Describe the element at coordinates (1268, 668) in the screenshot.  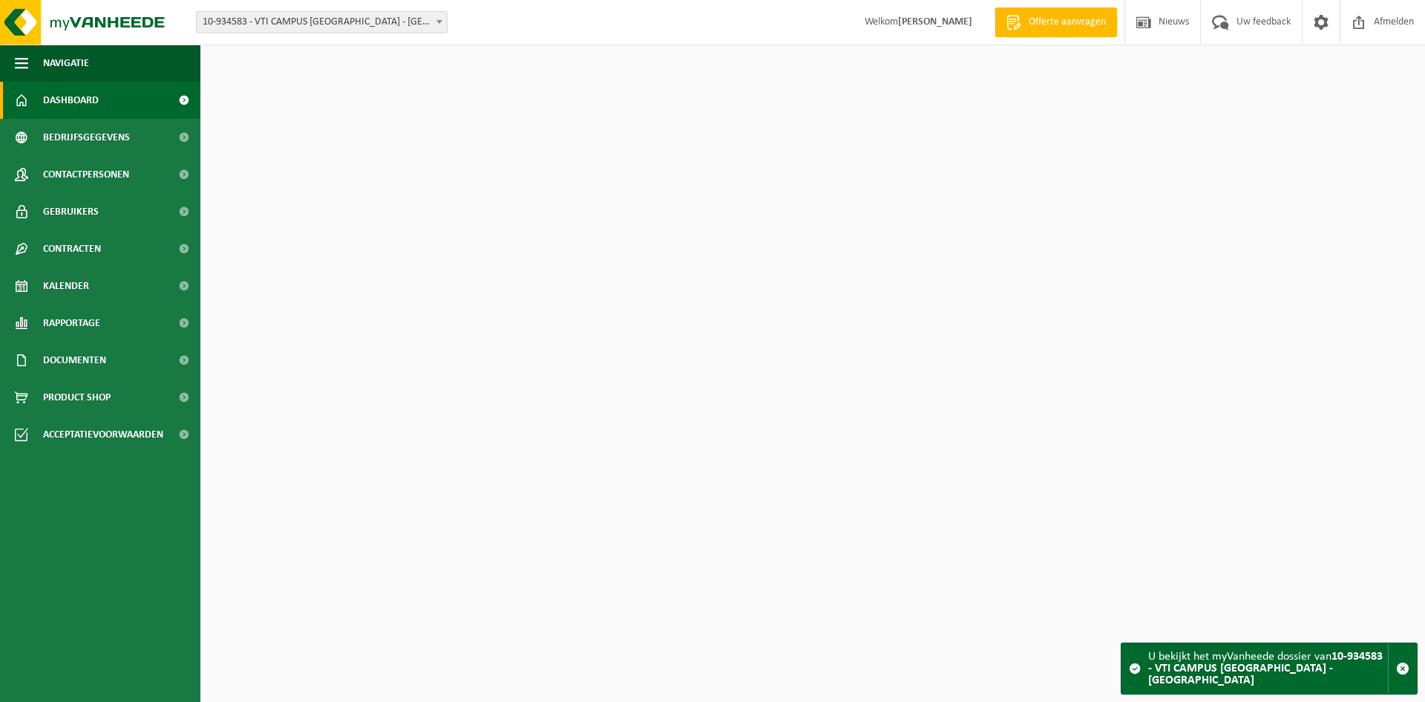
I see `div: U bekijkt het myVanheede dossier van` at that location.